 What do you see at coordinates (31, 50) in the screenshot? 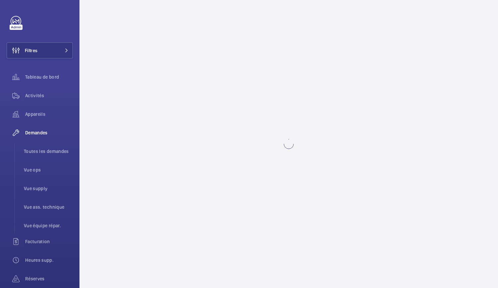
I see `span: Filtres` at bounding box center [31, 50].